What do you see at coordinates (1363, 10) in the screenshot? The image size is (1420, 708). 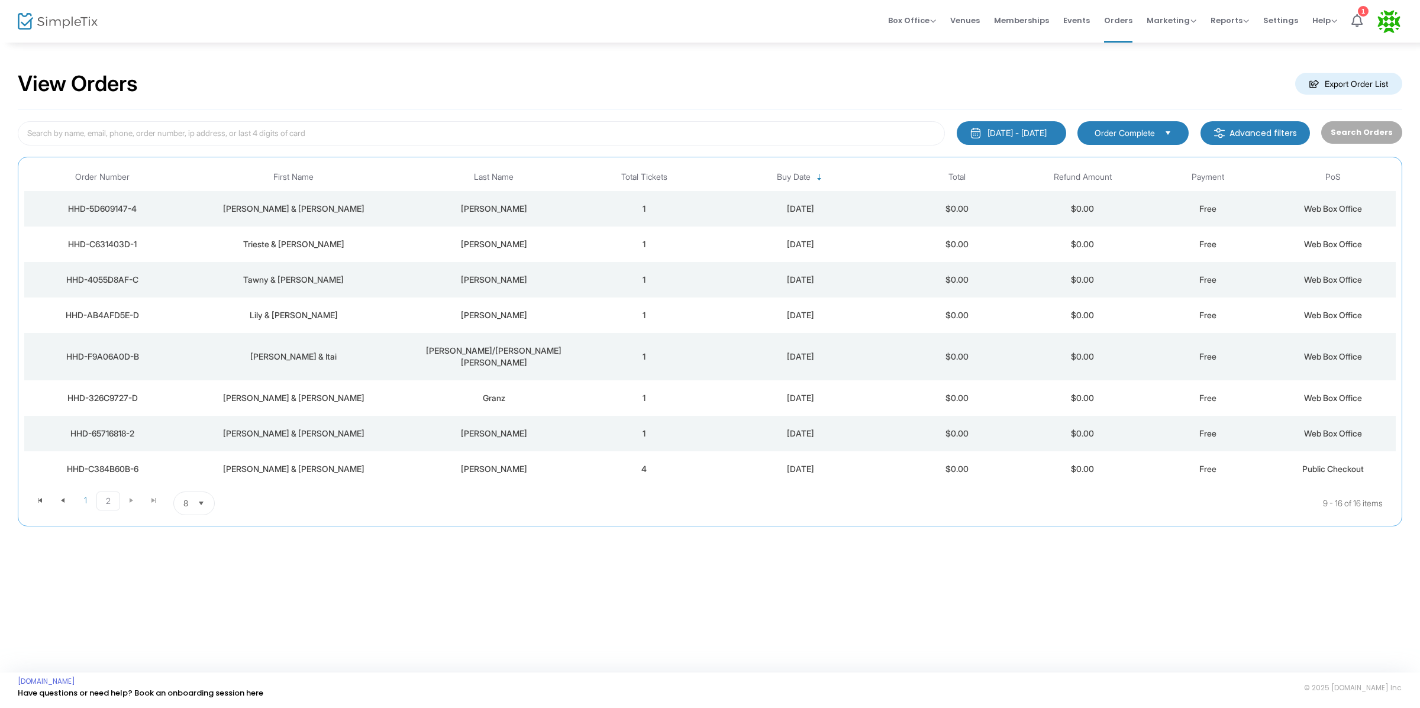 I see `div: 1` at bounding box center [1363, 10].